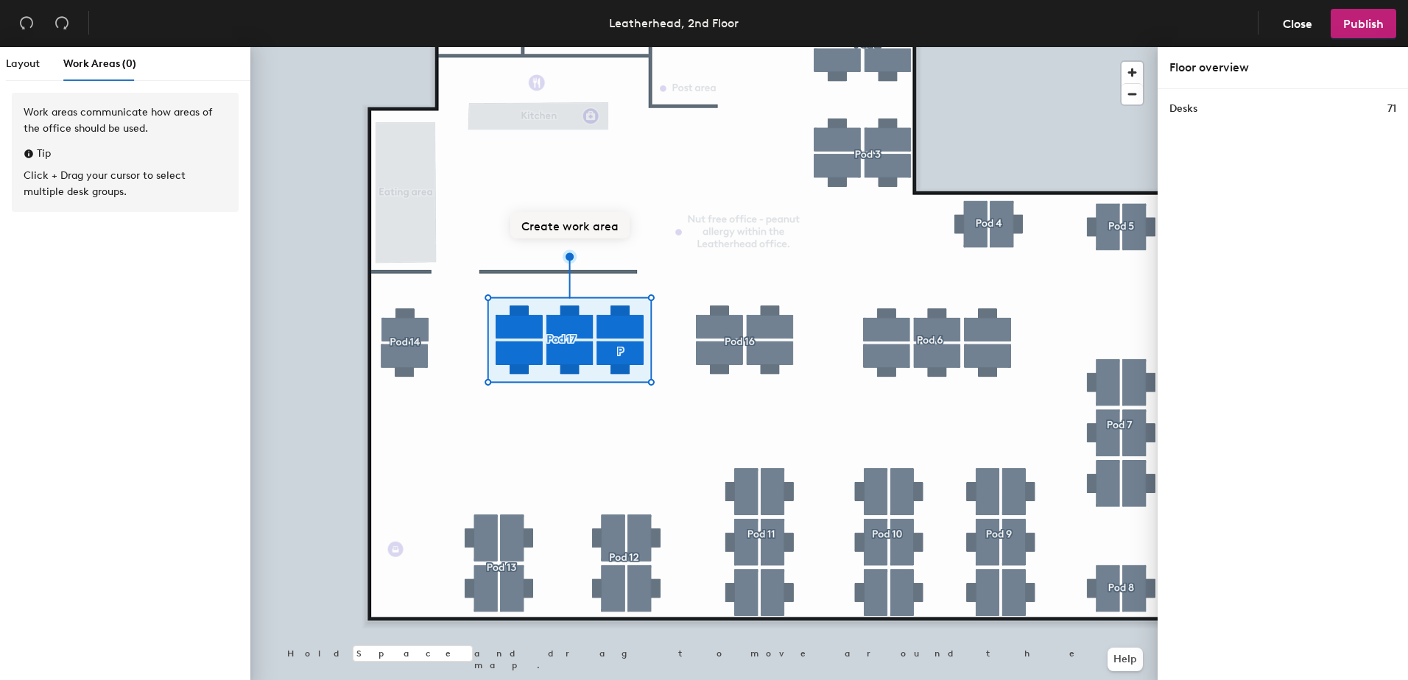  What do you see at coordinates (1183, 109) in the screenshot?
I see `h1: Desks` at bounding box center [1183, 109].